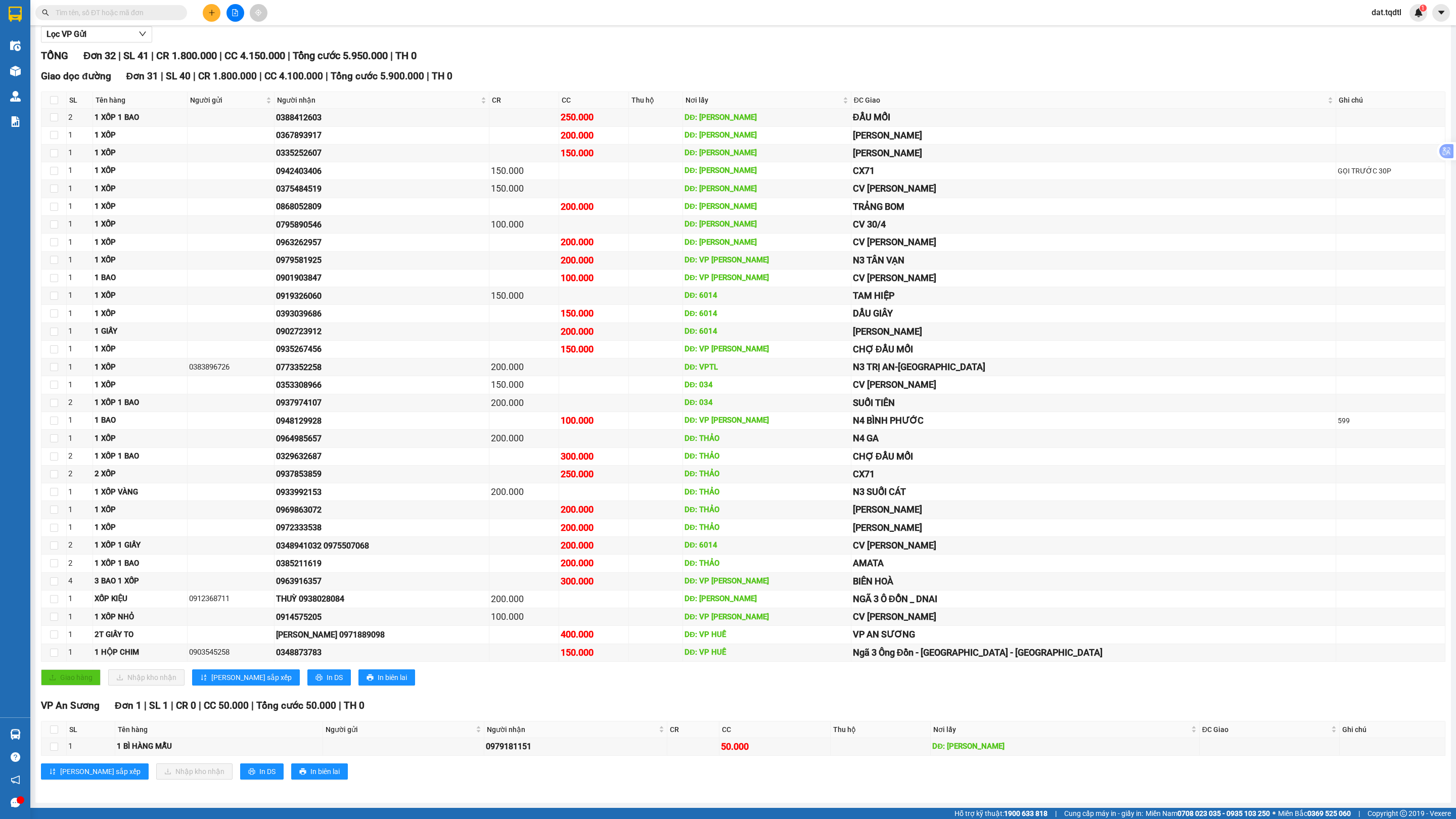  Describe the element at coordinates (70, 705) in the screenshot. I see `span: VP An Sương` at that location.